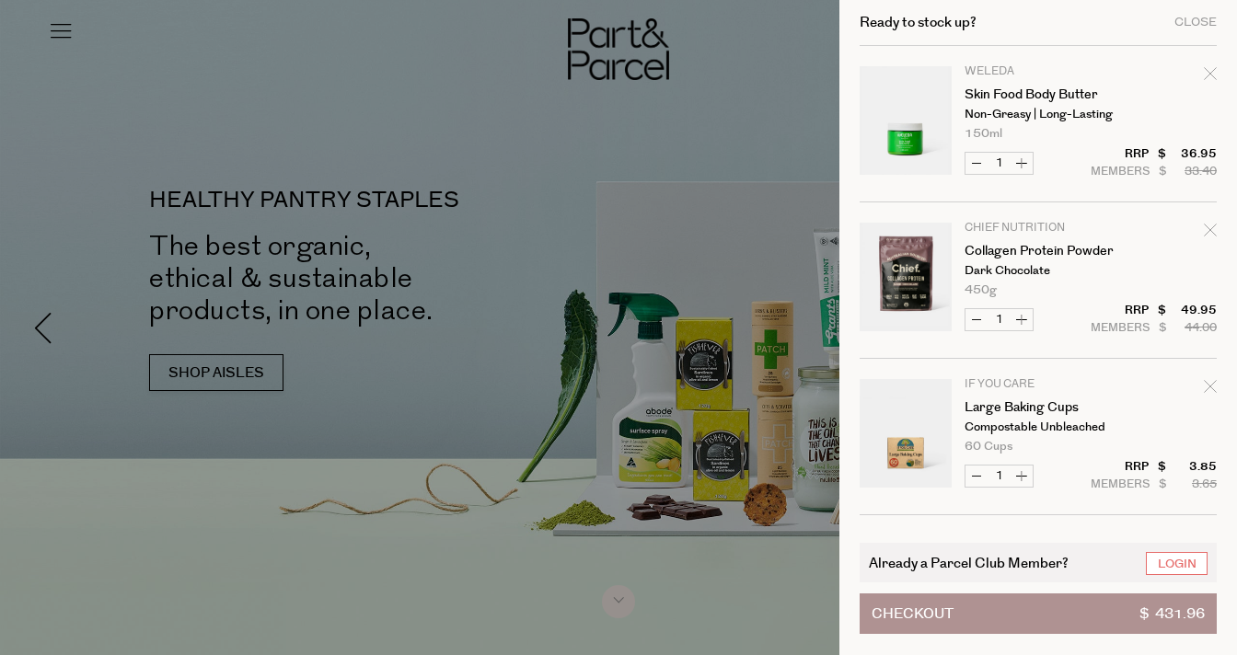 The height and width of the screenshot is (655, 1237). I want to click on span: 60 Cups, so click(988, 446).